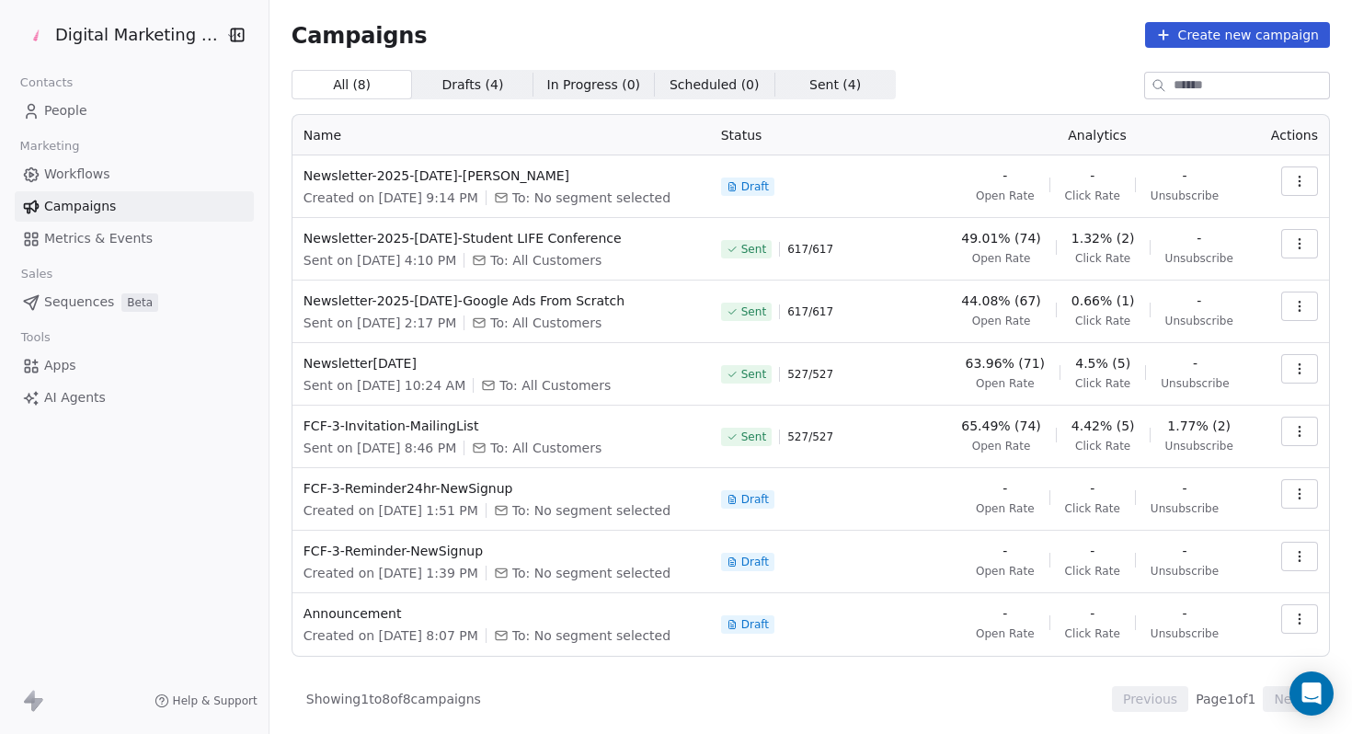 Image resolution: width=1352 pixels, height=734 pixels. What do you see at coordinates (77, 174) in the screenshot?
I see `span: Workflows` at bounding box center [77, 174].